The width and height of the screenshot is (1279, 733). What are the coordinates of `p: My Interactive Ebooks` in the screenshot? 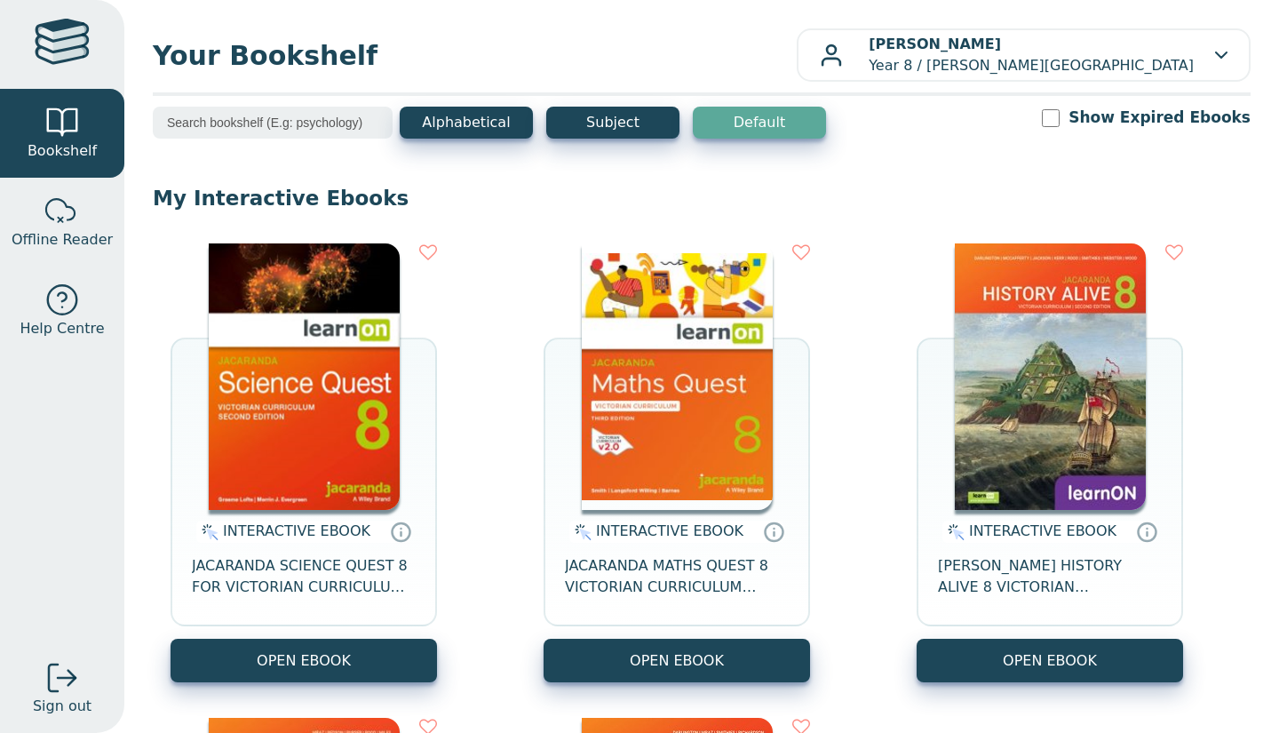 It's located at (702, 198).